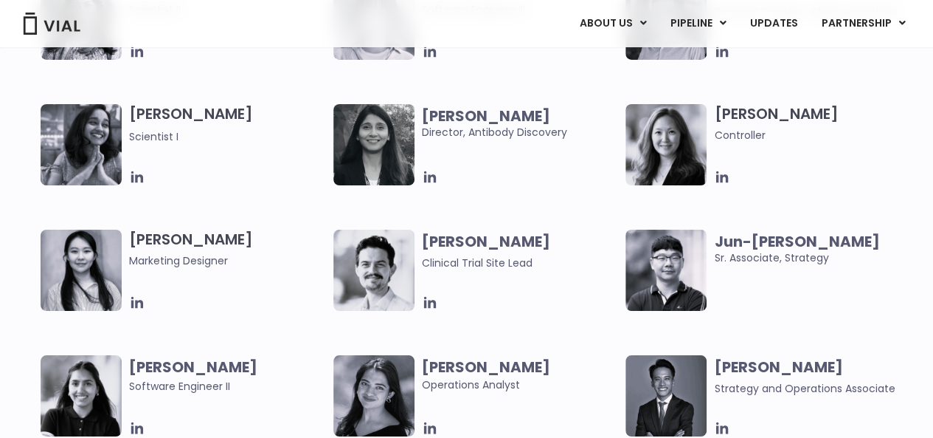 This screenshot has width=933, height=438. I want to click on img: Headshot of smiling man named Urann, so click(666, 396).